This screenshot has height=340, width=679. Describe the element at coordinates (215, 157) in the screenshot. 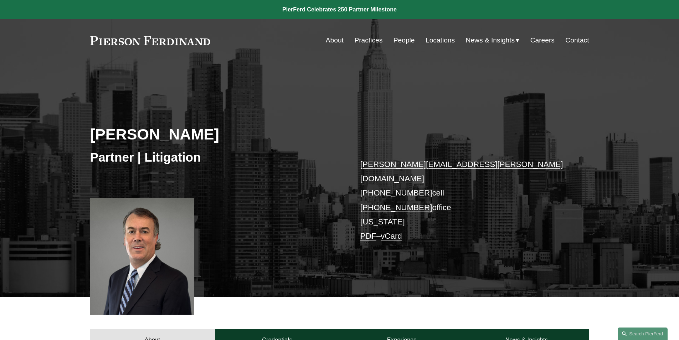

I see `h3: Partner | Litigation` at that location.